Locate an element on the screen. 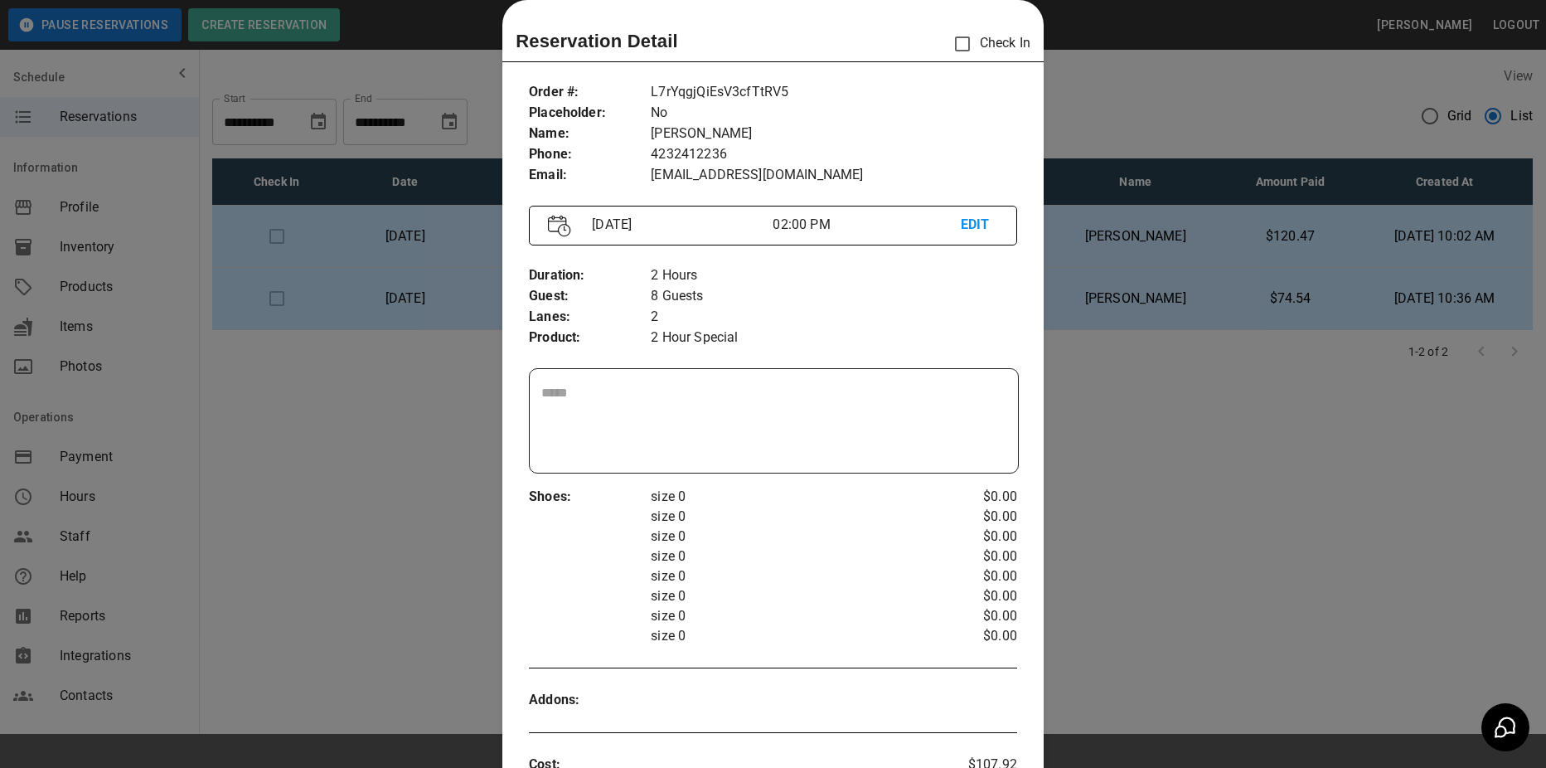 The width and height of the screenshot is (1546, 768). p: Placeholder : is located at coordinates (589, 113).